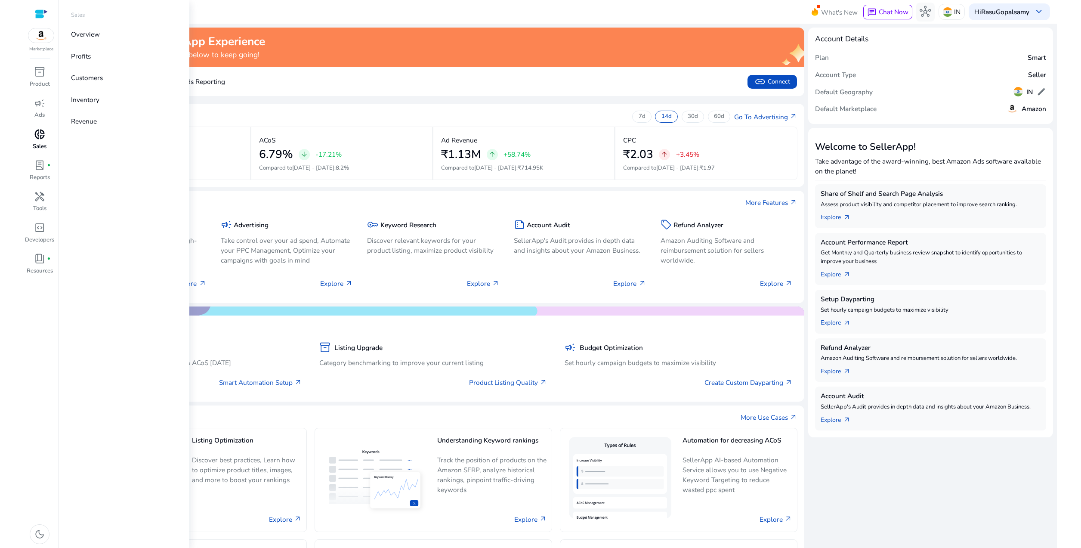  What do you see at coordinates (930, 194) in the screenshot?
I see `h5: Share of Shelf and Search Page Analysis` at bounding box center [930, 194].